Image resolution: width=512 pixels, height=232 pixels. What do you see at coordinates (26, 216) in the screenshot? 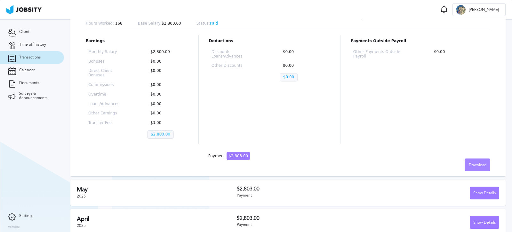
I see `span: Settings` at bounding box center [26, 216].